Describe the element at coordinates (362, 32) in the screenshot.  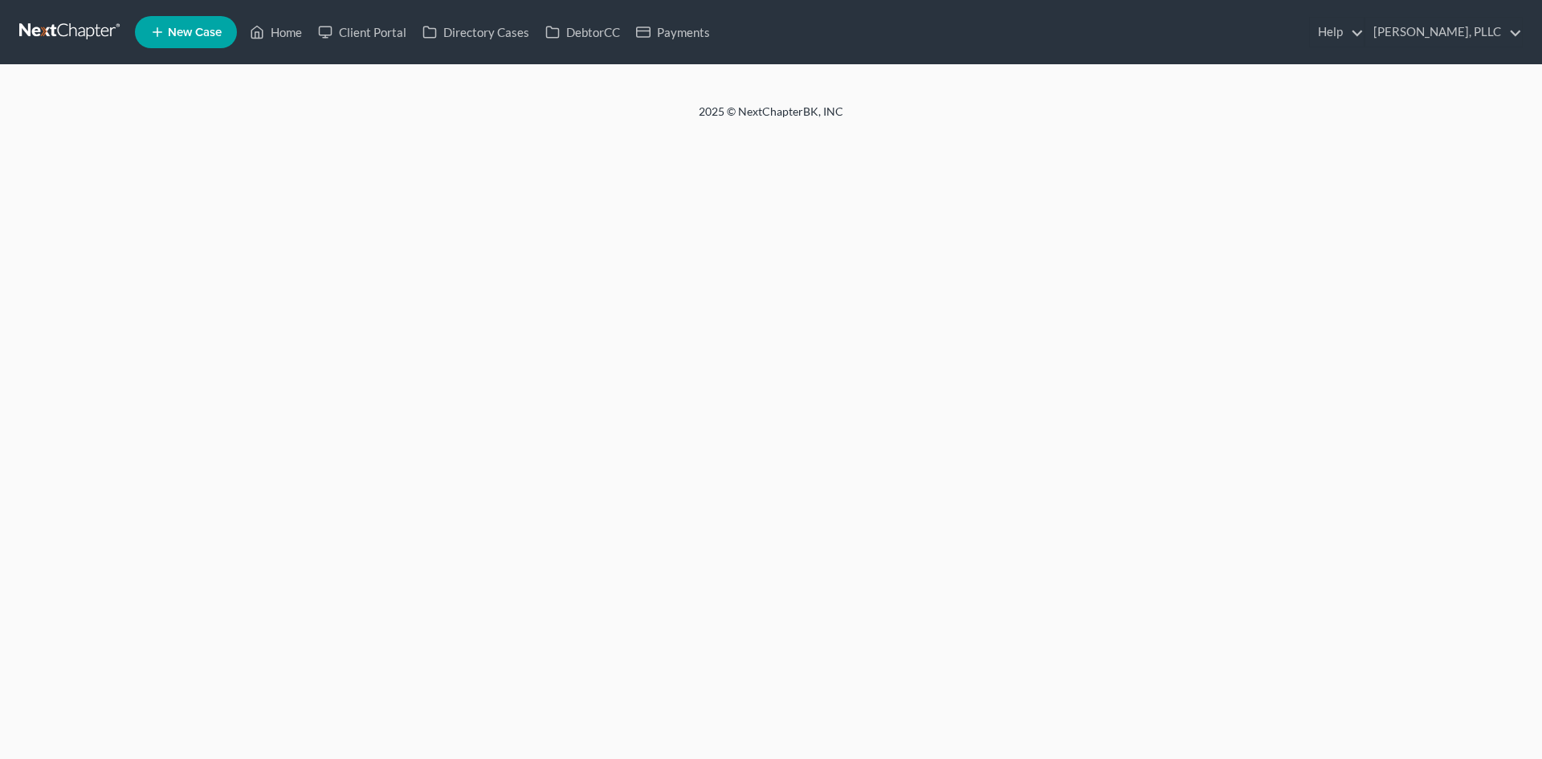
I see `a: Client Portal` at that location.